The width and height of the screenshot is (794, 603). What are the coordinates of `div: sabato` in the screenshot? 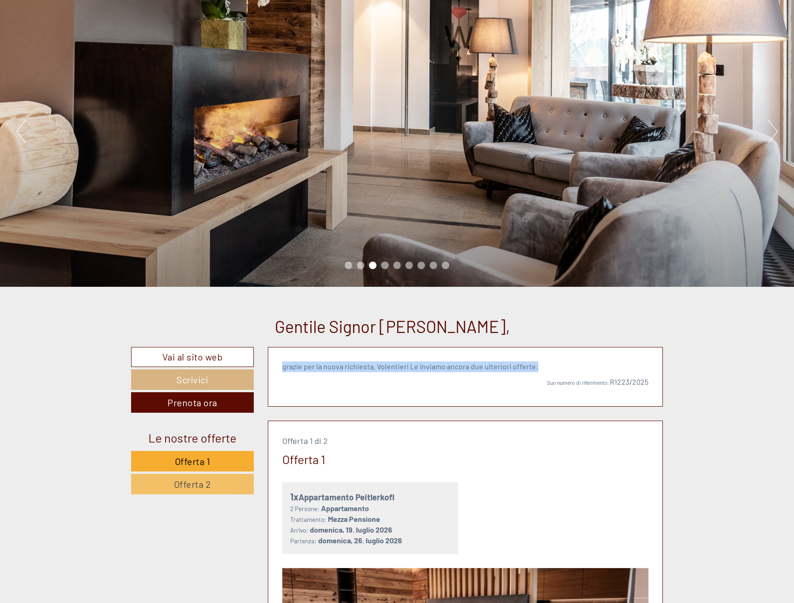 It's located at (183, 15).